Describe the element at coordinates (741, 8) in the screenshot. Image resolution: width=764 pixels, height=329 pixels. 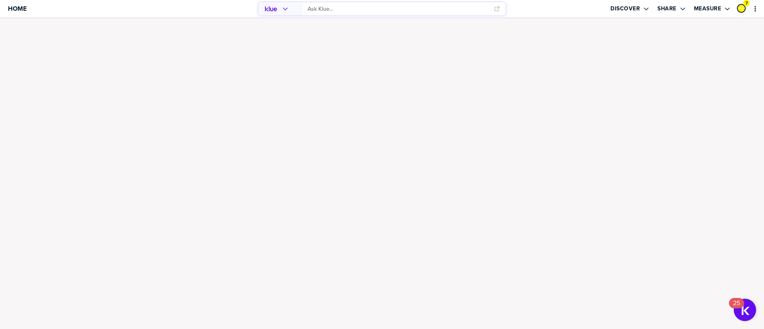
I see `a: Edit Profile` at that location.